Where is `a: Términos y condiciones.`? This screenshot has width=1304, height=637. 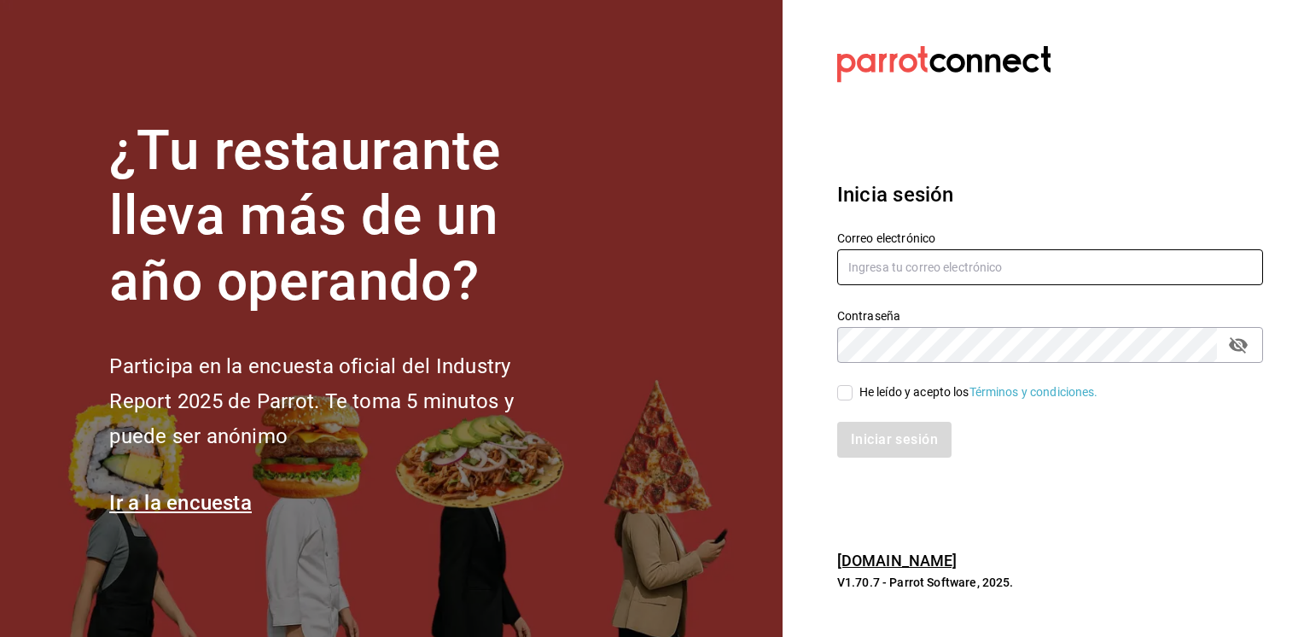 a: Términos y condiciones. is located at coordinates (1033, 392).